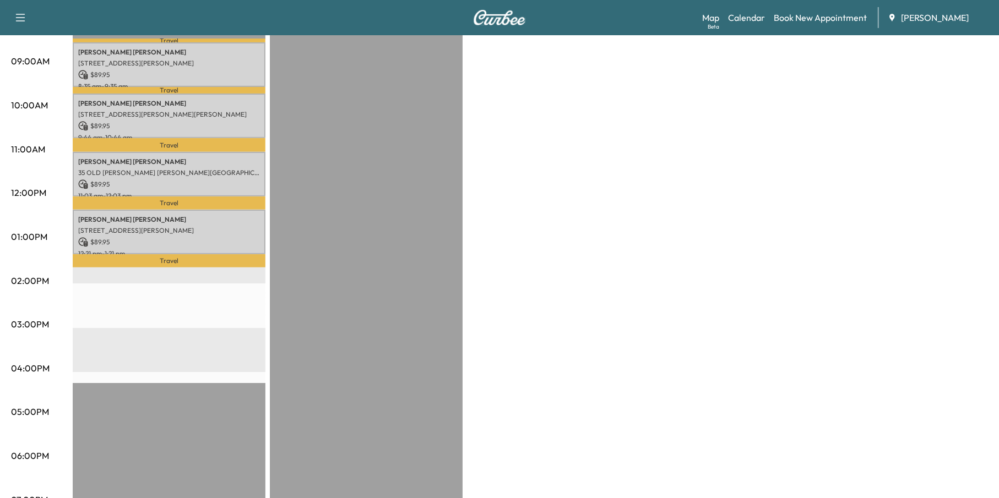  Describe the element at coordinates (499, 18) in the screenshot. I see `img: Curbee Logo` at that location.